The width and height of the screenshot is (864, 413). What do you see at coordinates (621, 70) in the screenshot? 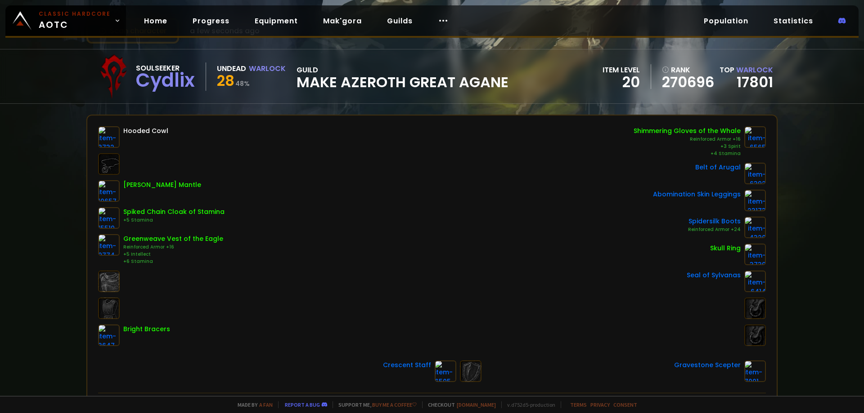
I see `div: item level` at bounding box center [621, 70].